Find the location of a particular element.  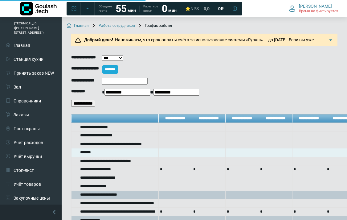

span: 0 is located at coordinates (219, 9).